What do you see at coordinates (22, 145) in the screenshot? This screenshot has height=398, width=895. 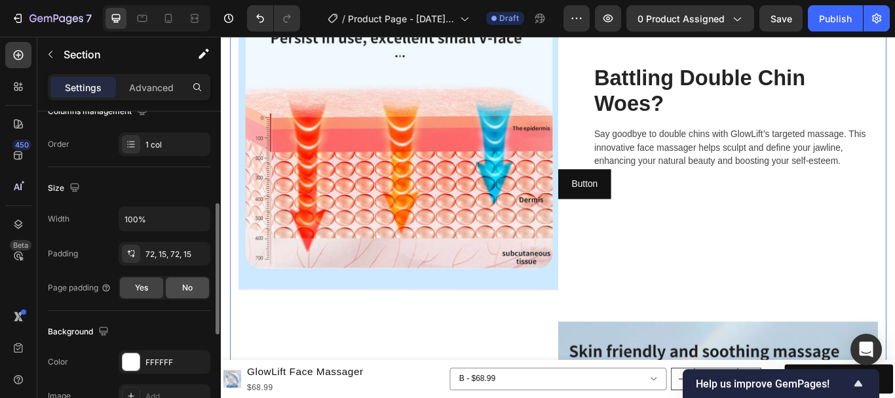 I see `div: 450` at bounding box center [22, 145].